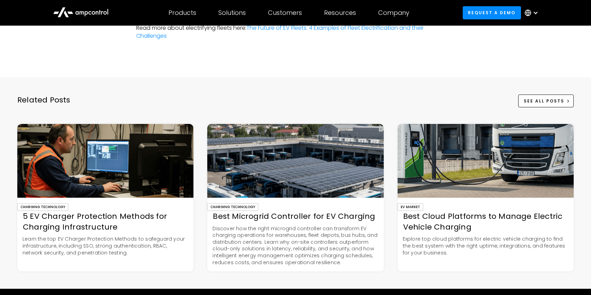 The width and height of the screenshot is (591, 295). Describe the element at coordinates (285, 13) in the screenshot. I see `div: Customers` at that location.